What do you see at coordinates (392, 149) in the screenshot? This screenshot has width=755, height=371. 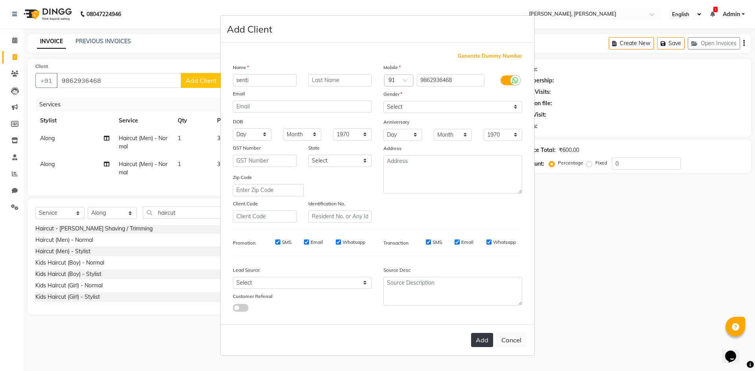 I see `label: Address` at bounding box center [392, 149].